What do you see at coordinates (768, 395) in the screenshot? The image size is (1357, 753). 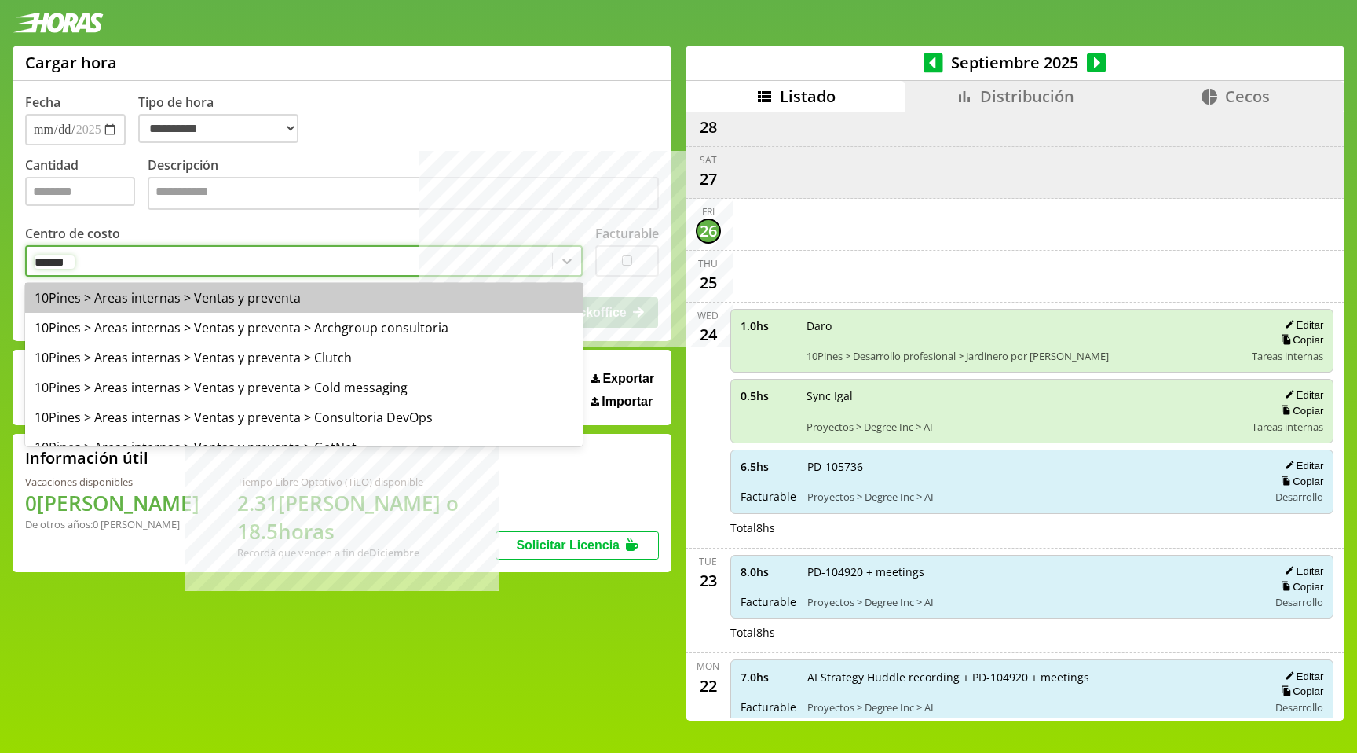 I see `span: 0.5 hs` at bounding box center [768, 395].